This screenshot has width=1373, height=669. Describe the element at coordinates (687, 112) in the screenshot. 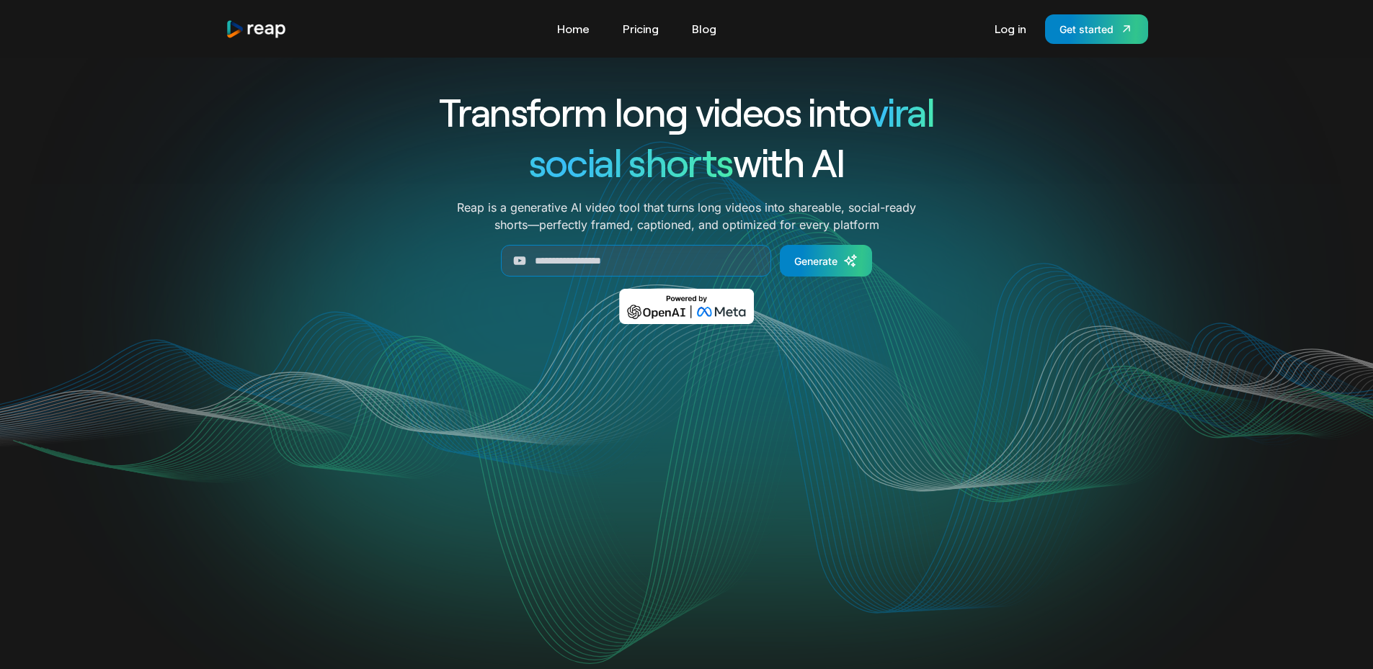

I see `h1: Transform long videos into` at that location.